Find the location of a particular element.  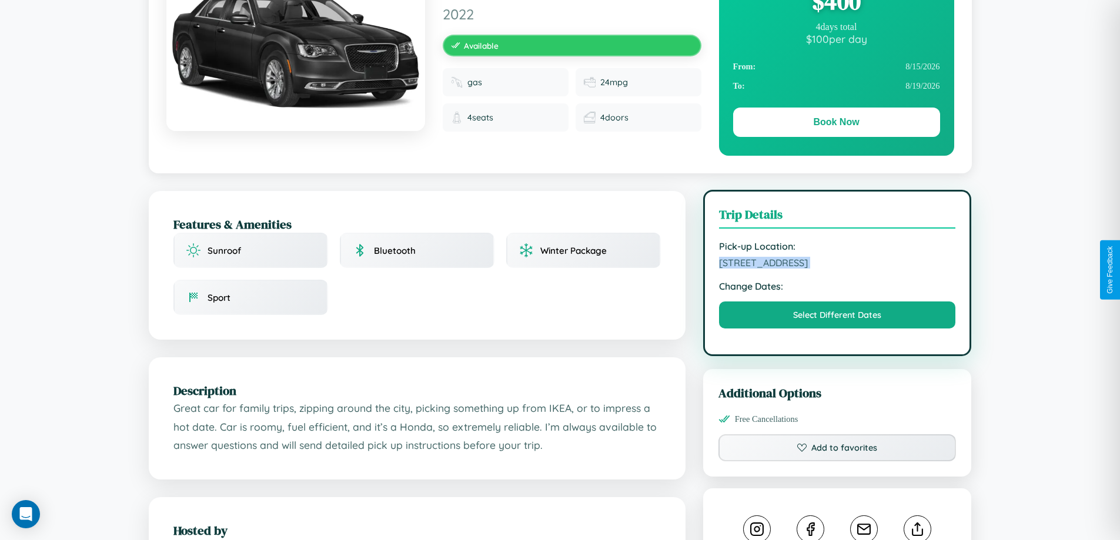

span: Free Cancellations is located at coordinates (767, 419).